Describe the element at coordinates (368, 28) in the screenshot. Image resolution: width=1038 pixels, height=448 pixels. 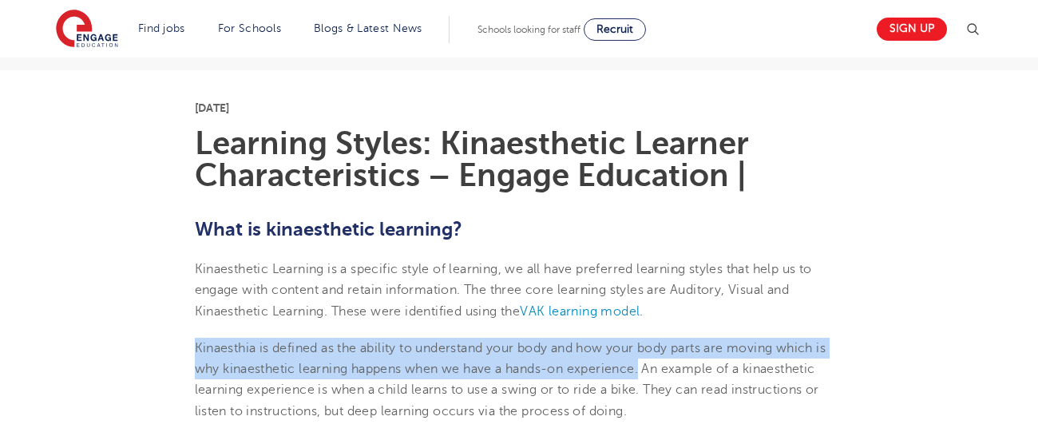
I see `a: Blogs & Latest News` at that location.